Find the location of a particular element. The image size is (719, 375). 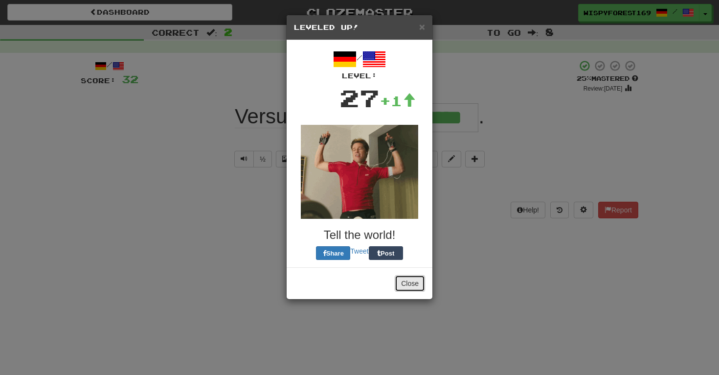

h3: Tell the world! is located at coordinates (359, 235).